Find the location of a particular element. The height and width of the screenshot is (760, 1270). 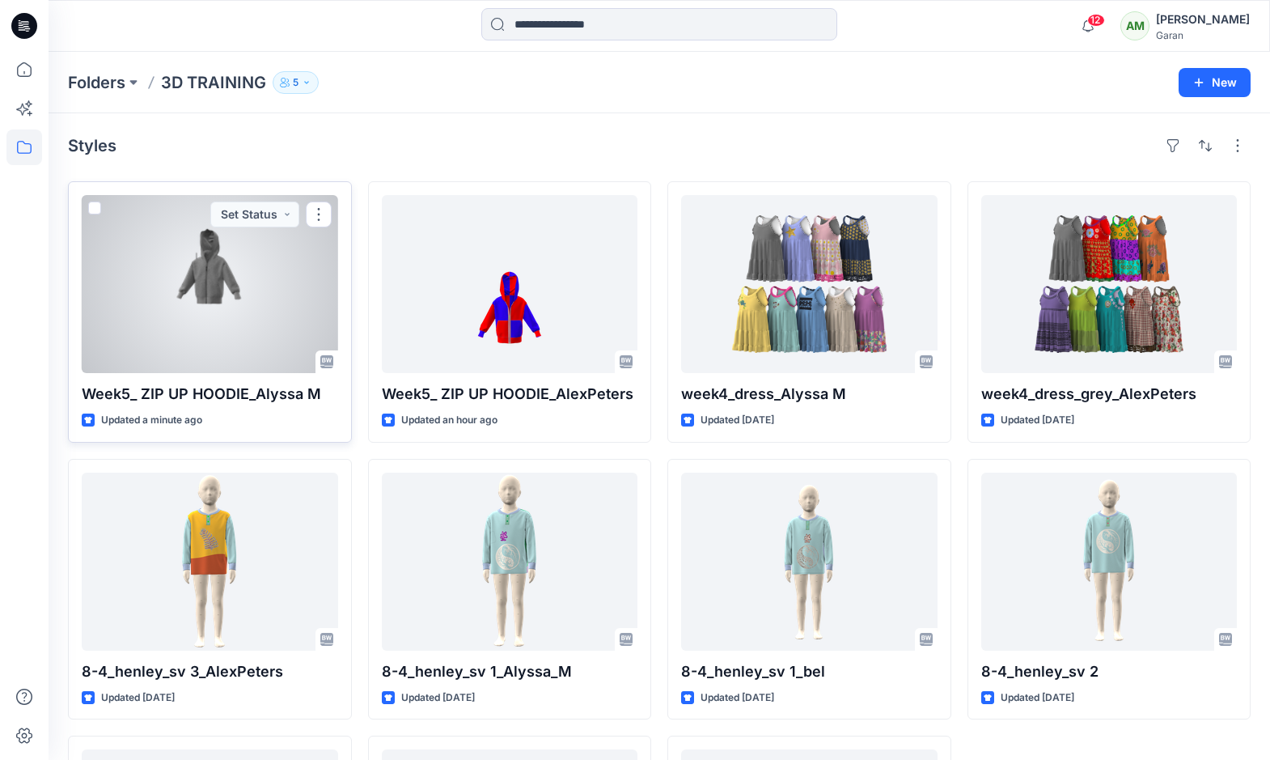

p: Updated an hour ago is located at coordinates (449, 420).